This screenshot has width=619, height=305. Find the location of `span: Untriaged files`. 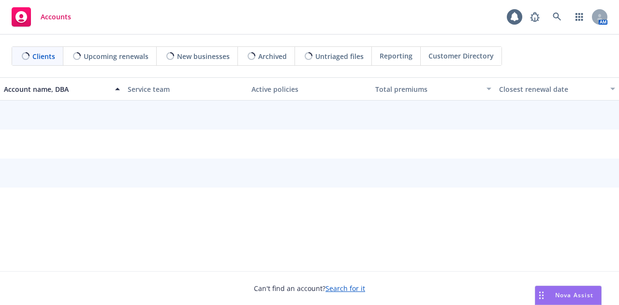

span: Untriaged files is located at coordinates (339, 56).